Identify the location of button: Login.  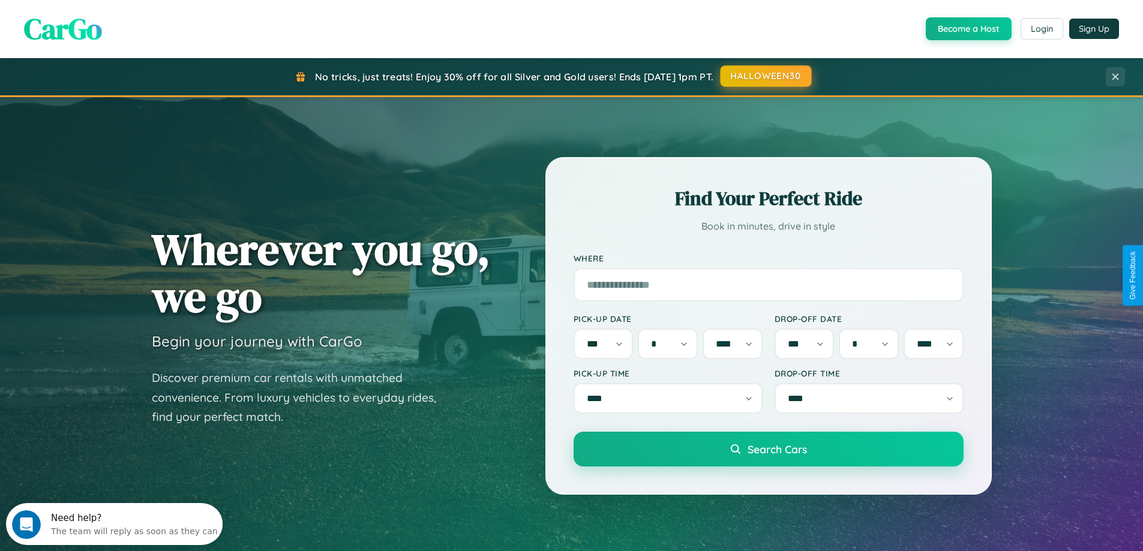
(1041, 29).